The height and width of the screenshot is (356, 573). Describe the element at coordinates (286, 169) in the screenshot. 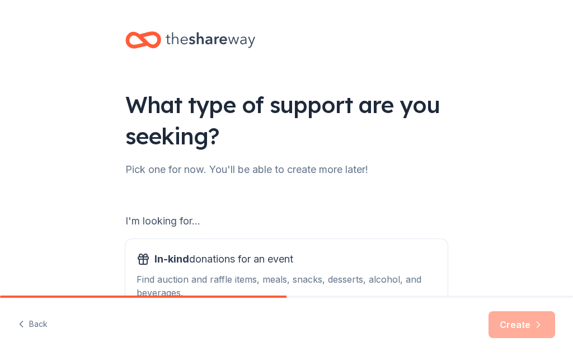

I see `div: Pick one for now. You'll be able to create more later!` at that location.